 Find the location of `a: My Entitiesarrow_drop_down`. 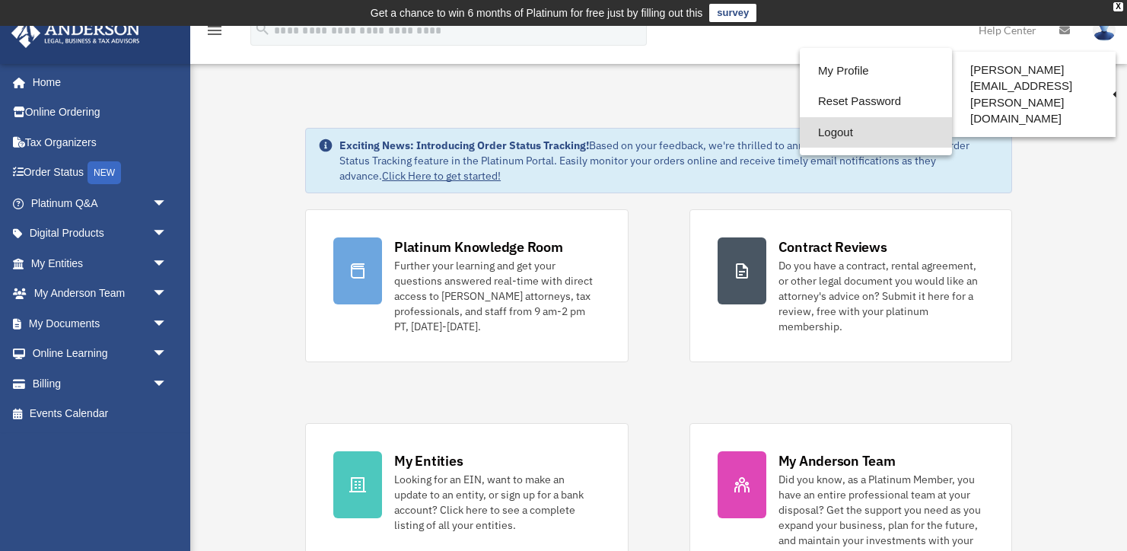

a: My Entitiesarrow_drop_down is located at coordinates (100, 263).